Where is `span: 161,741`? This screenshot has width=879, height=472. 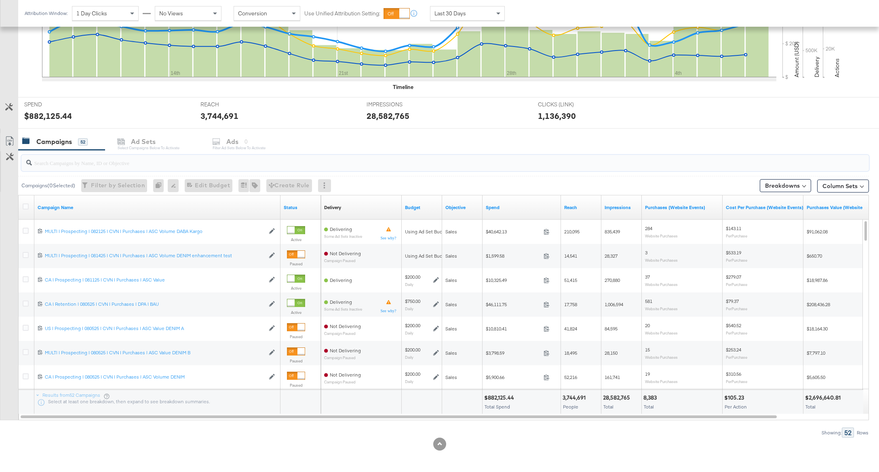 span: 161,741 is located at coordinates (613, 377).